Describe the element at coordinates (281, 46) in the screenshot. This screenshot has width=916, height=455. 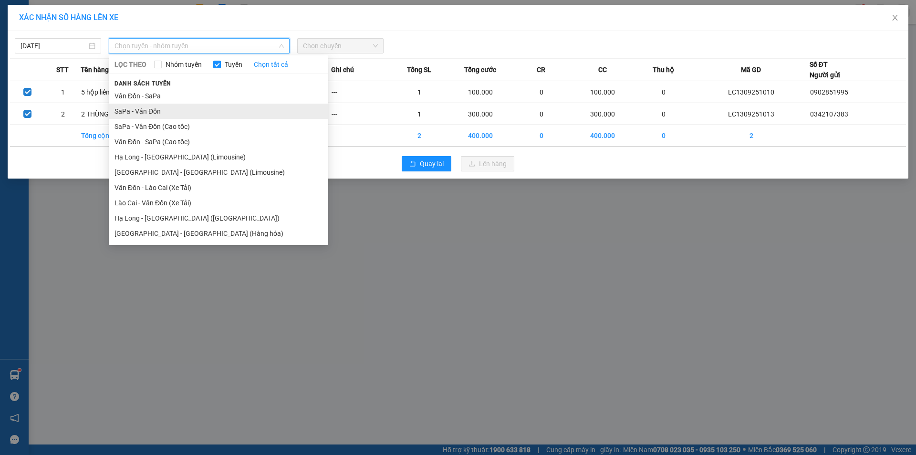
I see `span: down` at that location.